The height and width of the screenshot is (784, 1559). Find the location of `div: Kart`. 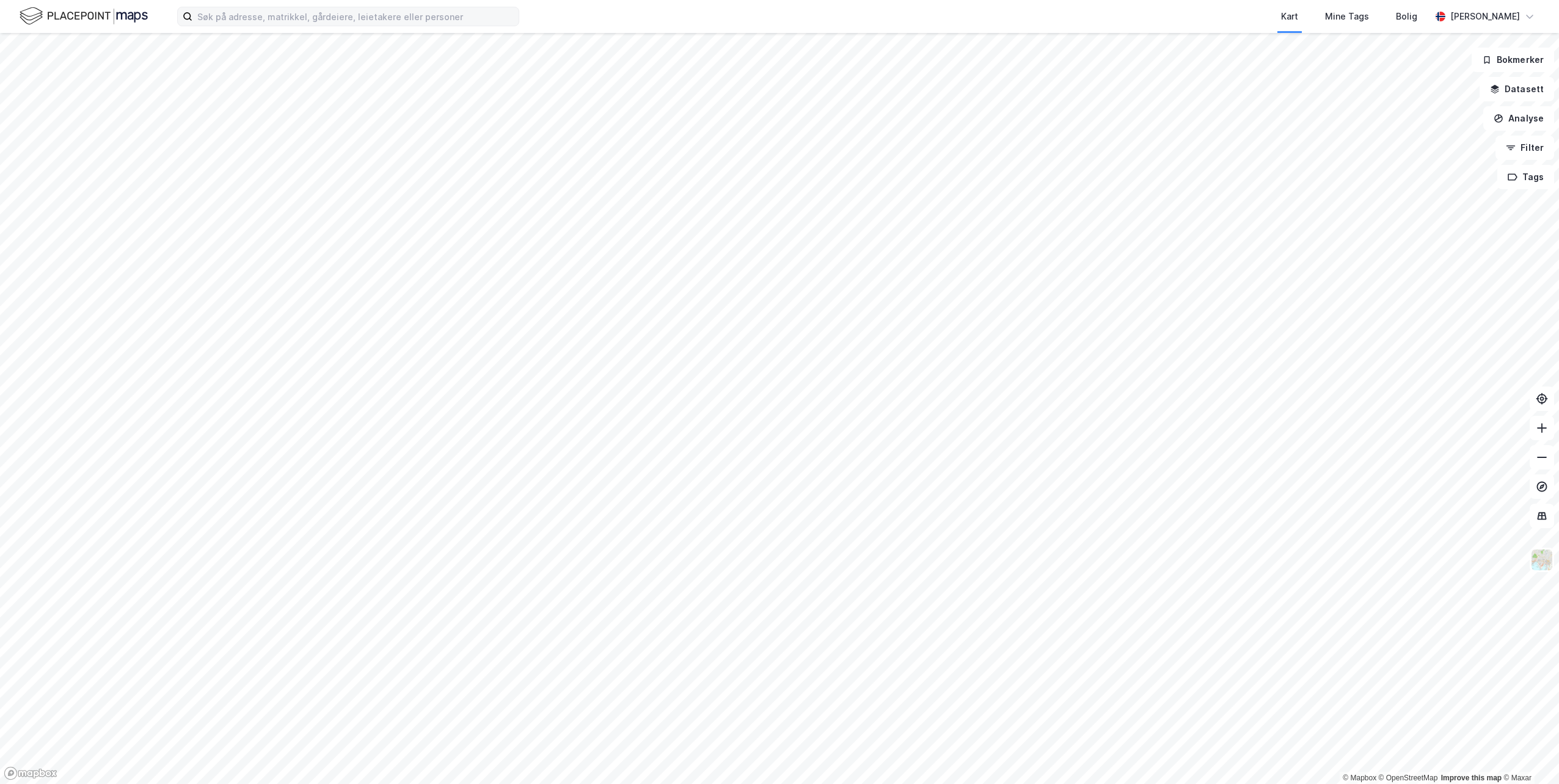

div: Kart is located at coordinates (1289, 17).